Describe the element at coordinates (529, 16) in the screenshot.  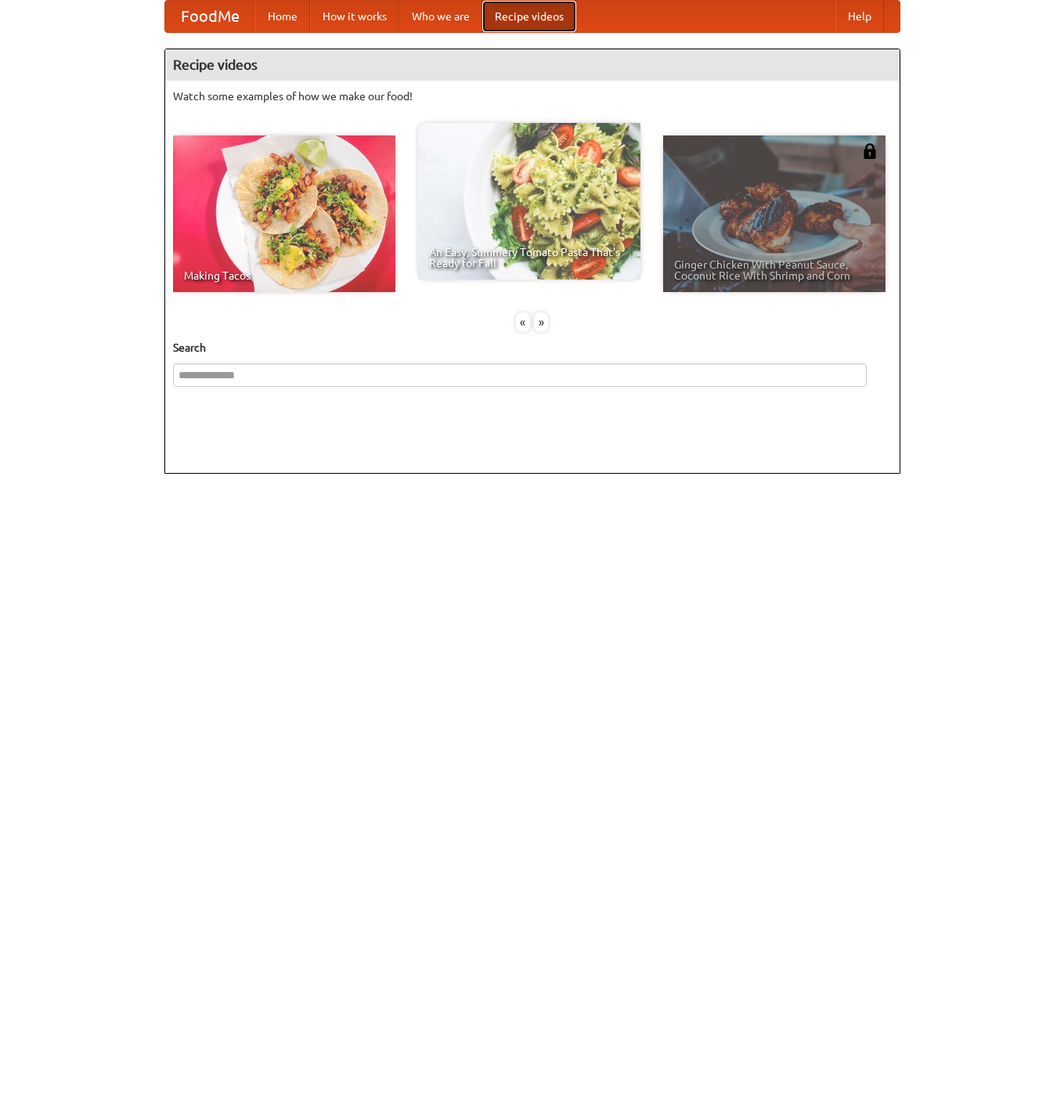
I see `a: Recipe videos` at that location.